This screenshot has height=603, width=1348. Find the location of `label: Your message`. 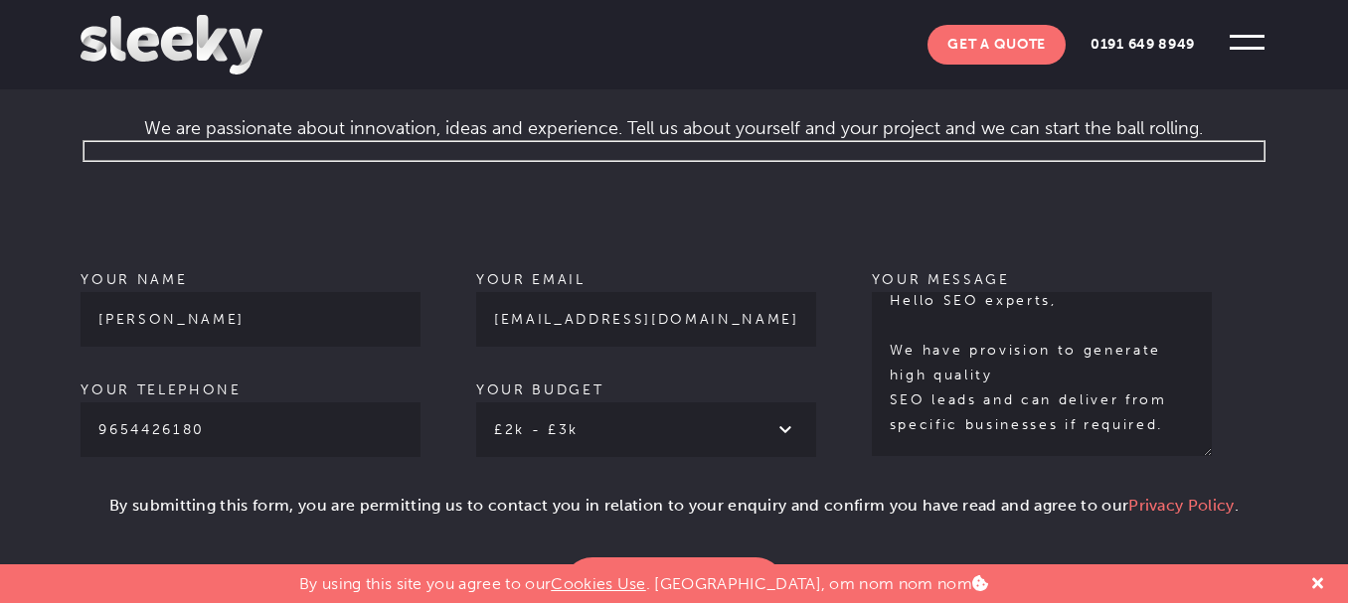

label: Your message is located at coordinates (1042, 381).